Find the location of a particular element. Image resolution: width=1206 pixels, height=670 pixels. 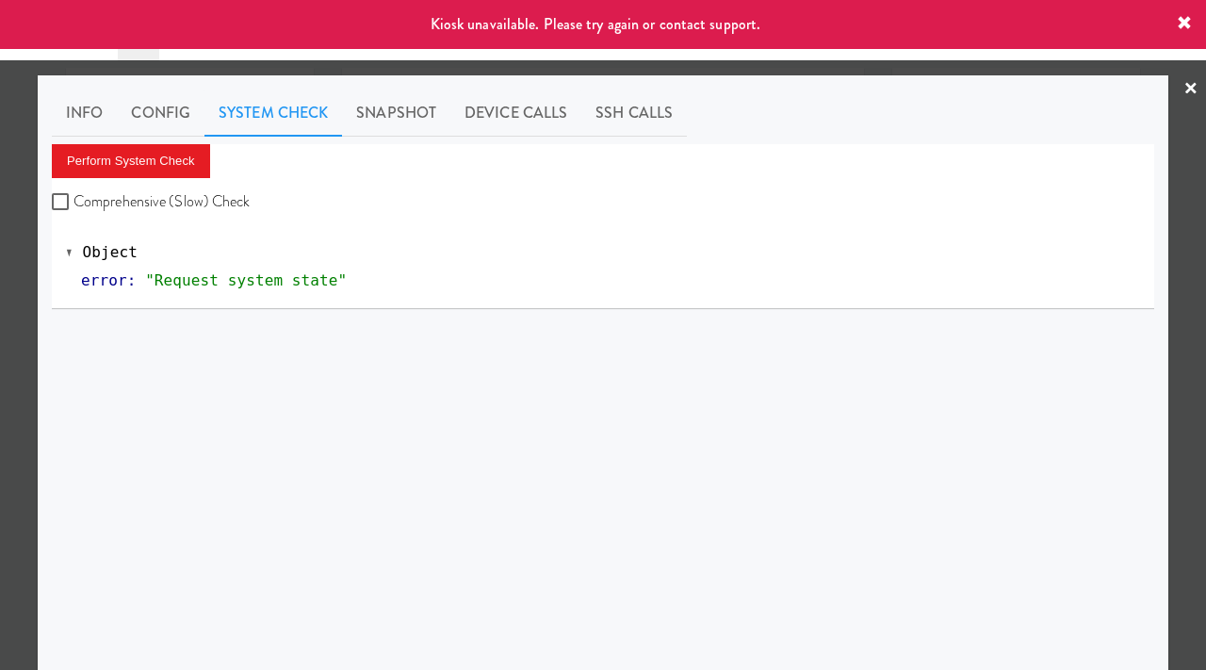

span: error is located at coordinates (104, 280).